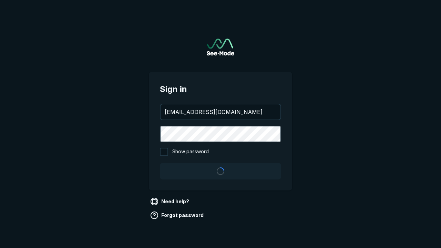  I want to click on span: Sign in, so click(220, 89).